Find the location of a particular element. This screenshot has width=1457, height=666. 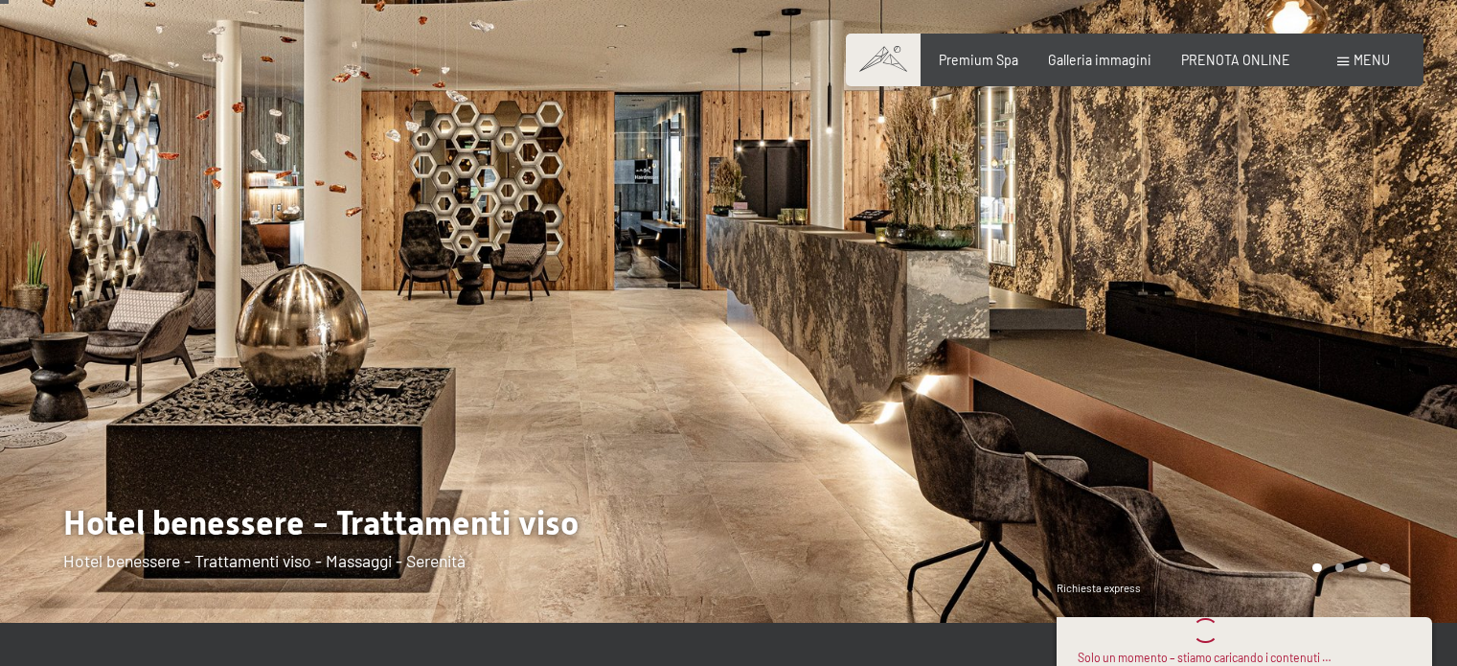

div: Carousel Page 3 is located at coordinates (1362, 568).